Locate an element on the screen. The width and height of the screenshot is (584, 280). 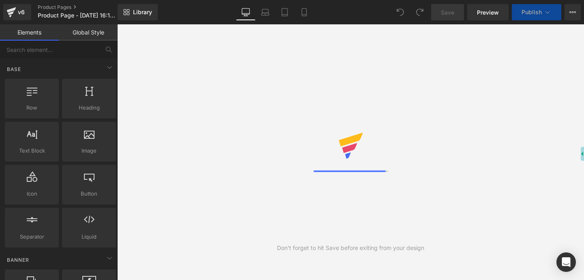
span: Text Block is located at coordinates (32, 151).